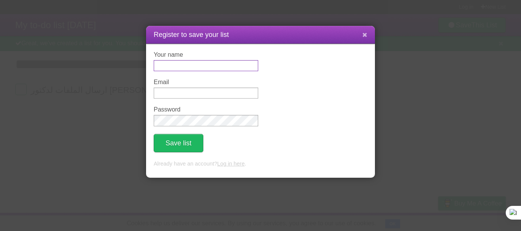  I want to click on button: Save list, so click(178, 143).